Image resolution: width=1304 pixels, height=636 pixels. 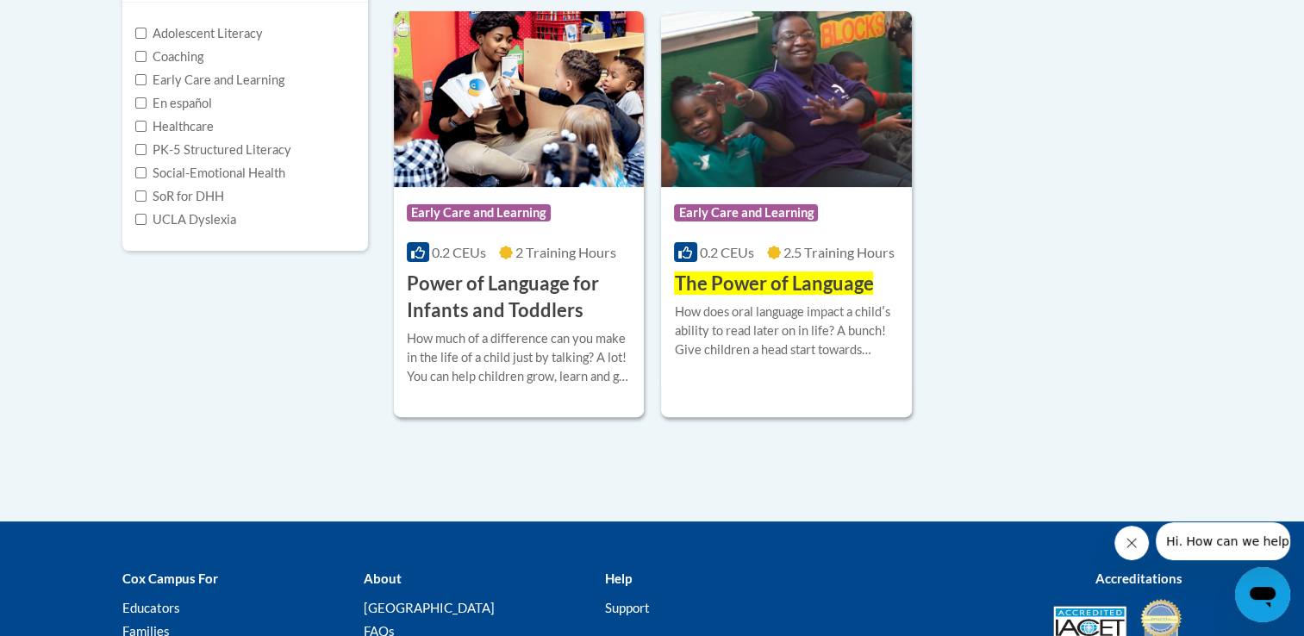 What do you see at coordinates (169, 57) in the screenshot?
I see `label: Coaching` at bounding box center [169, 57].